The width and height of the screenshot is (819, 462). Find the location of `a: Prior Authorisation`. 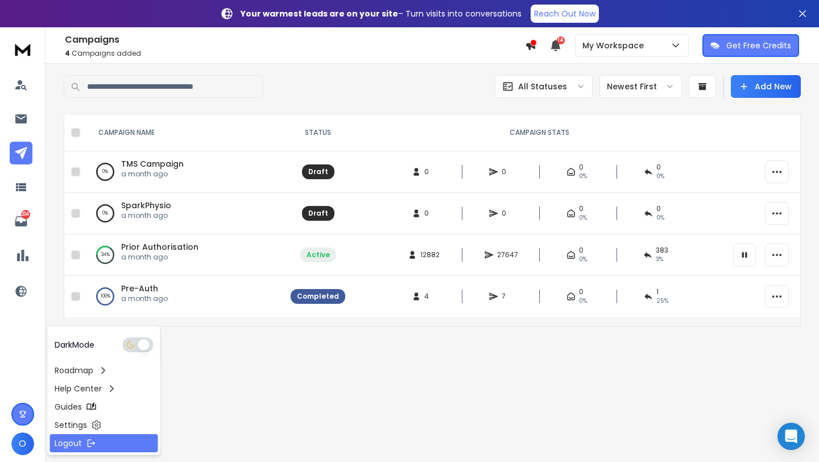

a: Prior Authorisation is located at coordinates (160, 247).